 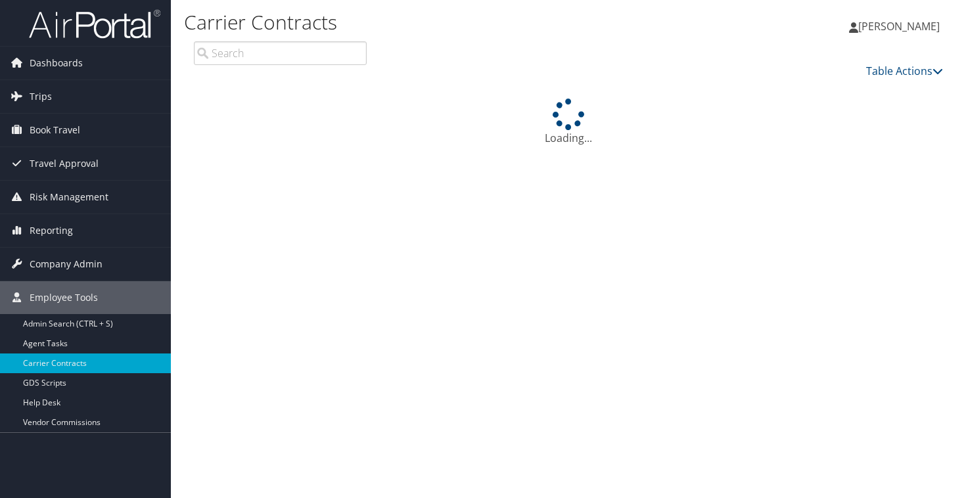 What do you see at coordinates (64, 164) in the screenshot?
I see `span: Travel Approval` at bounding box center [64, 164].